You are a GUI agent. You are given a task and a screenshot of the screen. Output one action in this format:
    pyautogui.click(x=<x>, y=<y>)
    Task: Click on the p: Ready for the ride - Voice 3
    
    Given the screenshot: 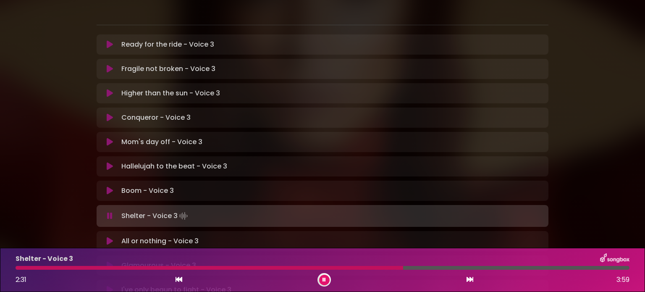 What is the action you would take?
    pyautogui.click(x=168, y=45)
    